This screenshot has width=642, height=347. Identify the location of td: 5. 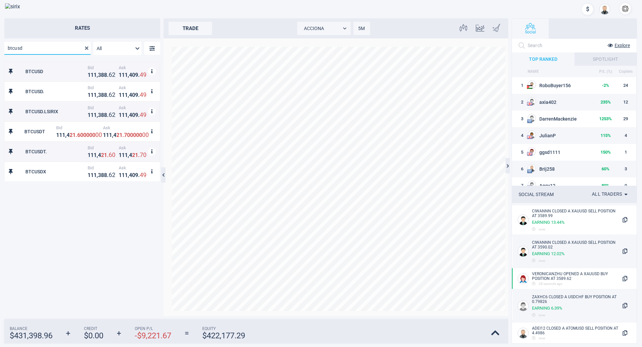
(519, 152).